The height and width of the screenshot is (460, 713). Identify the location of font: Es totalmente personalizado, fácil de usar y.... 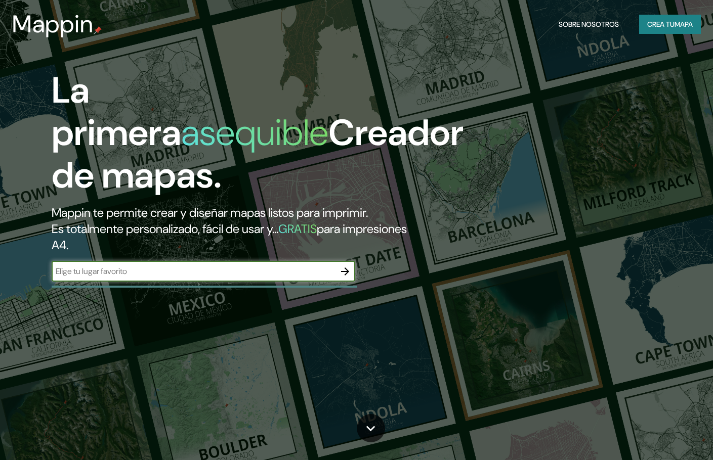
(165, 229).